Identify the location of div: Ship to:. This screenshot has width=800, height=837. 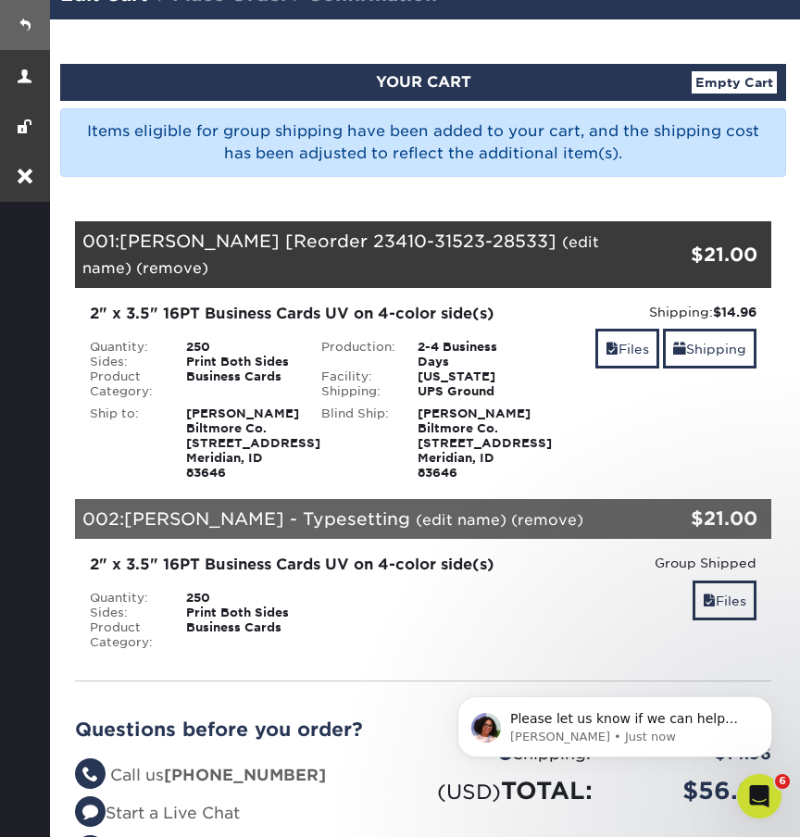
(124, 444).